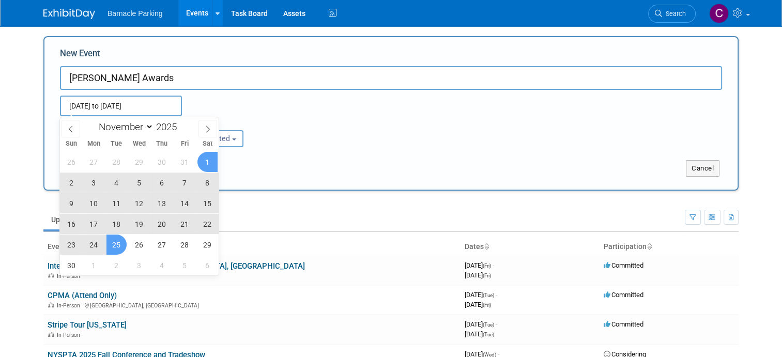 This screenshot has width=782, height=357. I want to click on input: Year, so click(169, 127).